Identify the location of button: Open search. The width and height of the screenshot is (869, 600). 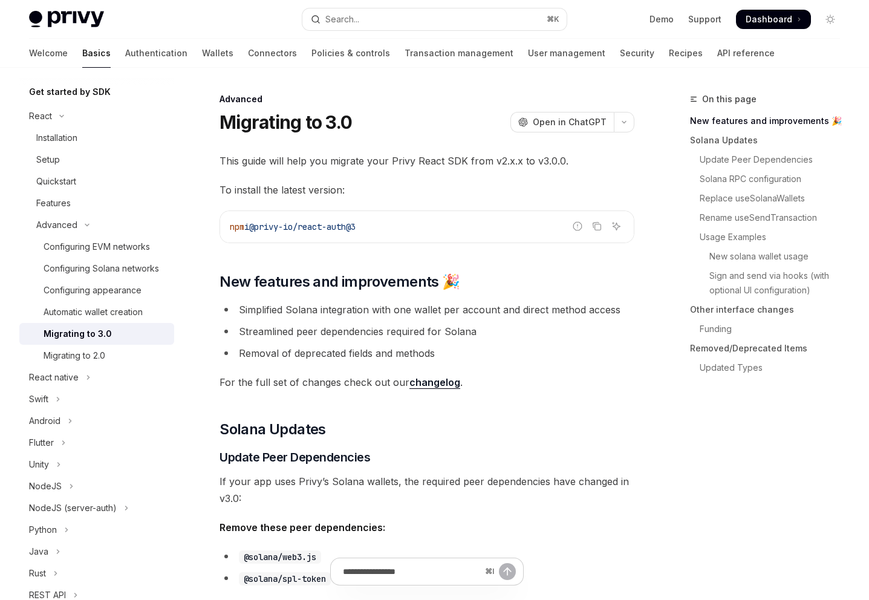
(434, 19).